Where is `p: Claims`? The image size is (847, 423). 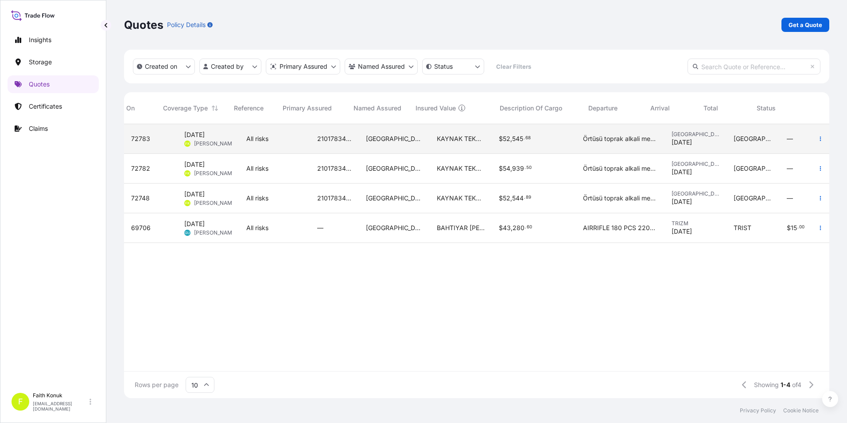 p: Claims is located at coordinates (38, 128).